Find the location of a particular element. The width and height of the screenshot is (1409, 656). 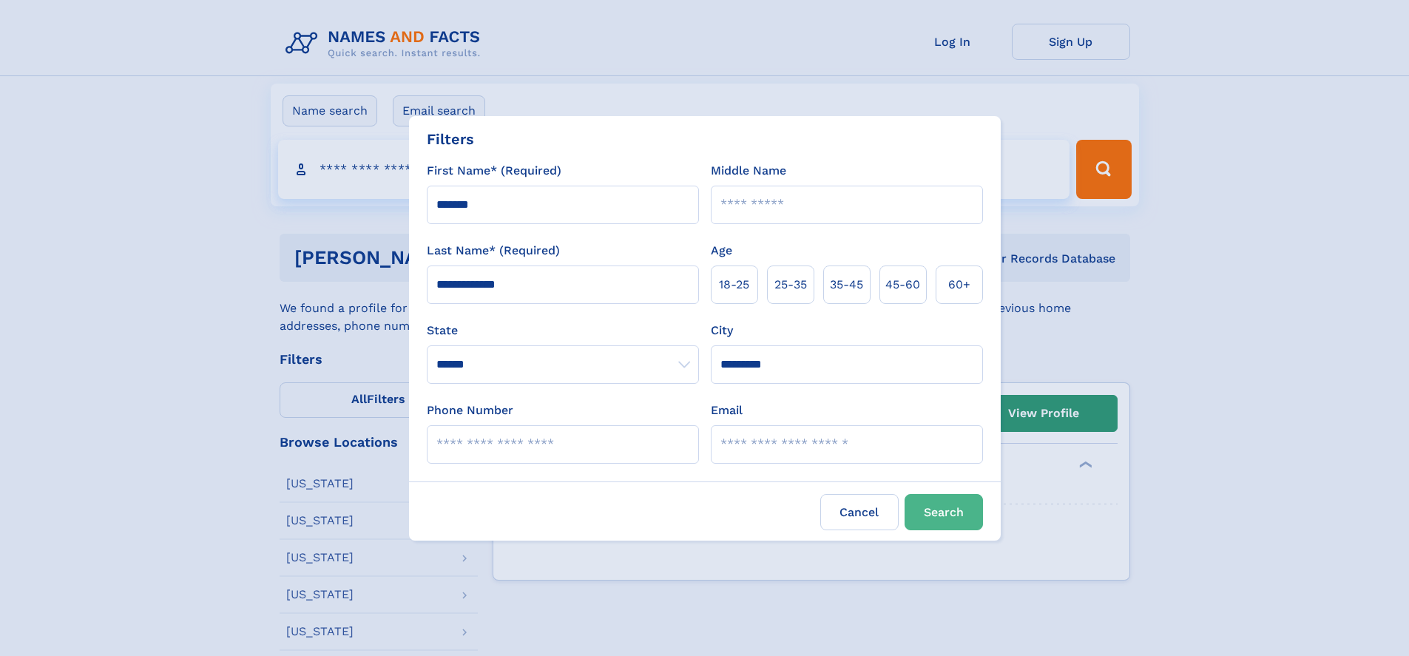

label: State is located at coordinates (563, 331).